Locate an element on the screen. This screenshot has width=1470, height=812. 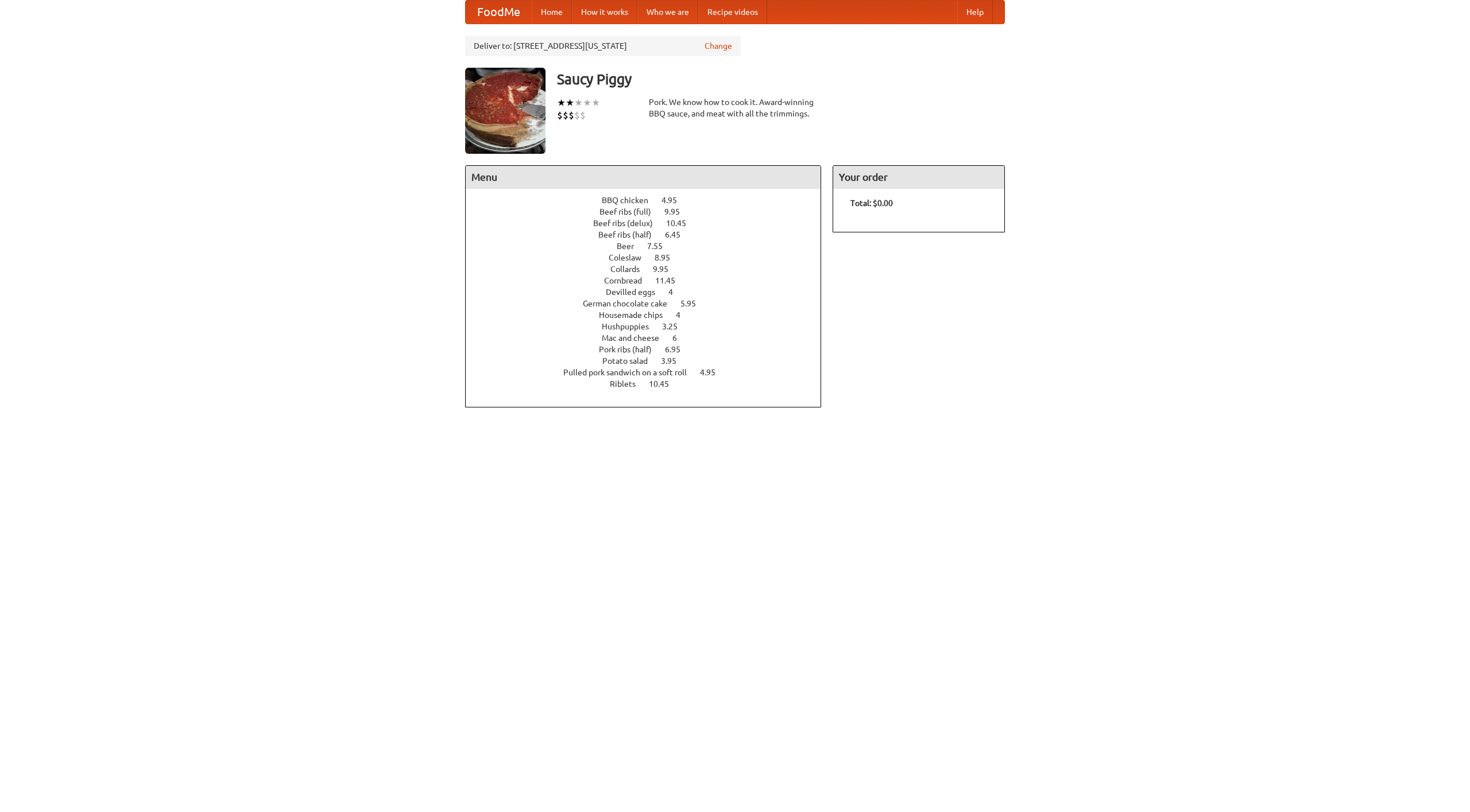
a: Beer 7.55 is located at coordinates (650, 246).